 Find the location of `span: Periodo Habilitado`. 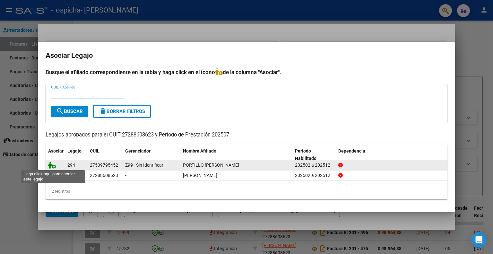

span: Periodo Habilitado is located at coordinates (305, 154).